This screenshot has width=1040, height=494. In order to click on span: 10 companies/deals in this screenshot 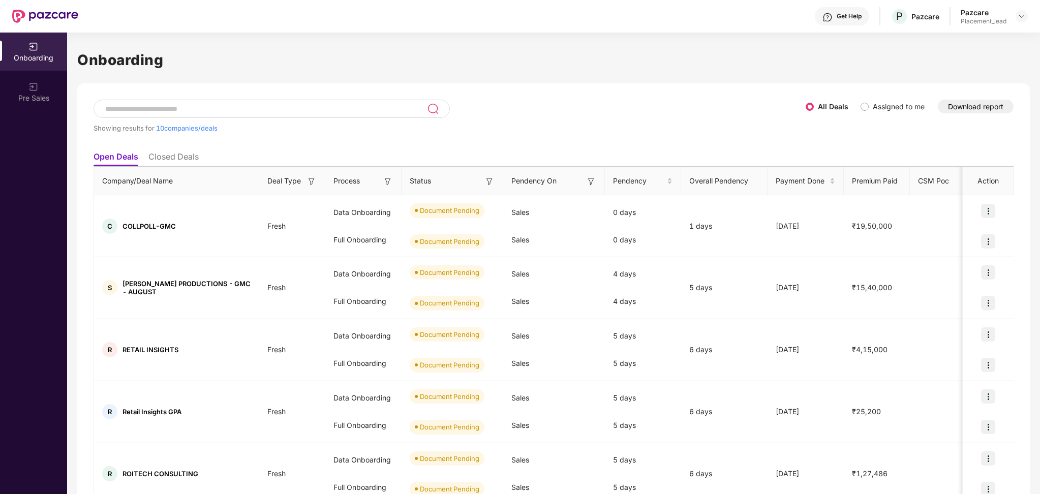, I will do `click(186, 128)`.